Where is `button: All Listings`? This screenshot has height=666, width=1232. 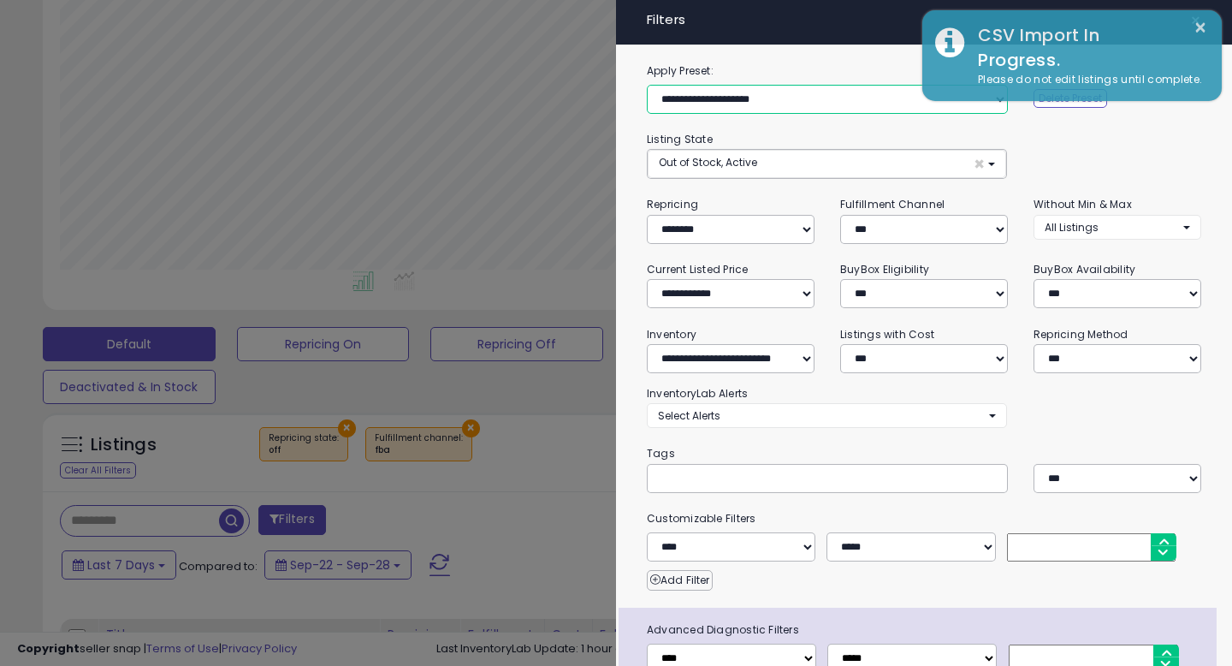 button: All Listings is located at coordinates (1118, 227).